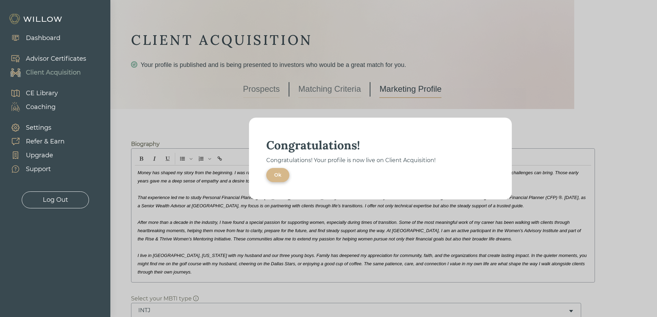  I want to click on div: Dashboard, so click(43, 38).